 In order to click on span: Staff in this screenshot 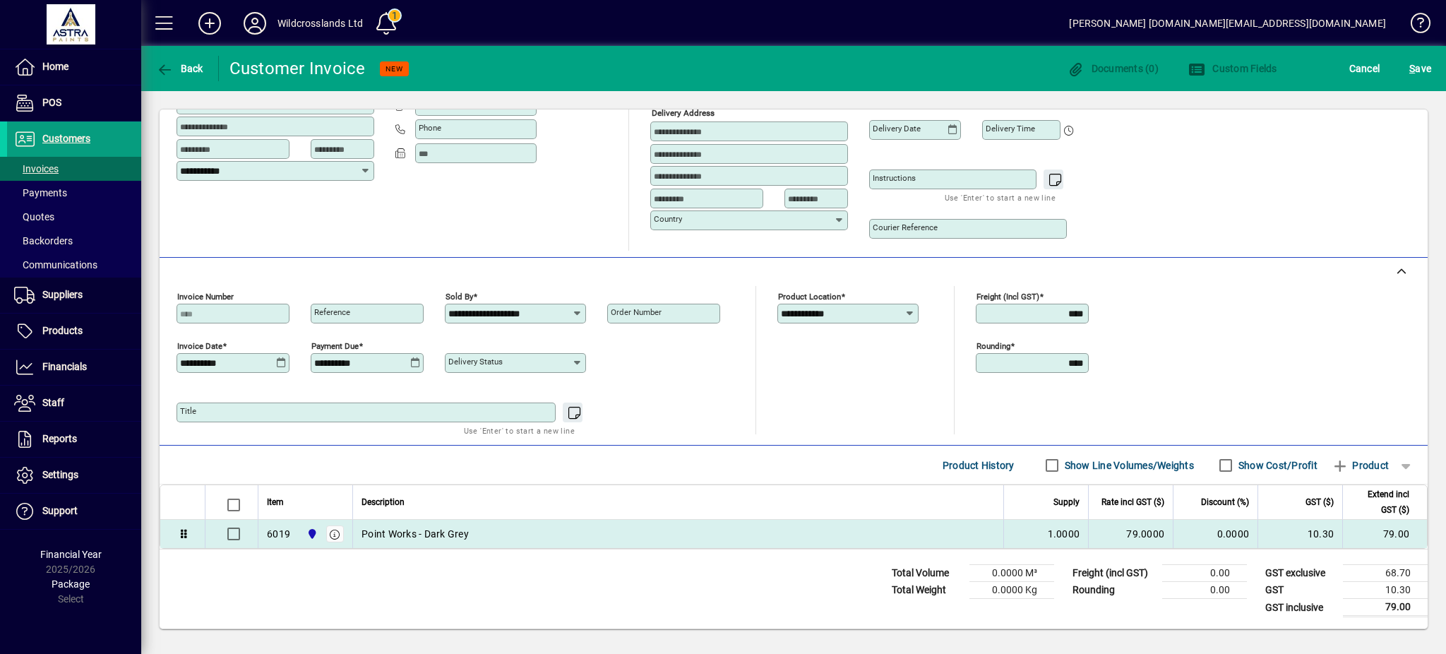, I will do `click(53, 403)`.